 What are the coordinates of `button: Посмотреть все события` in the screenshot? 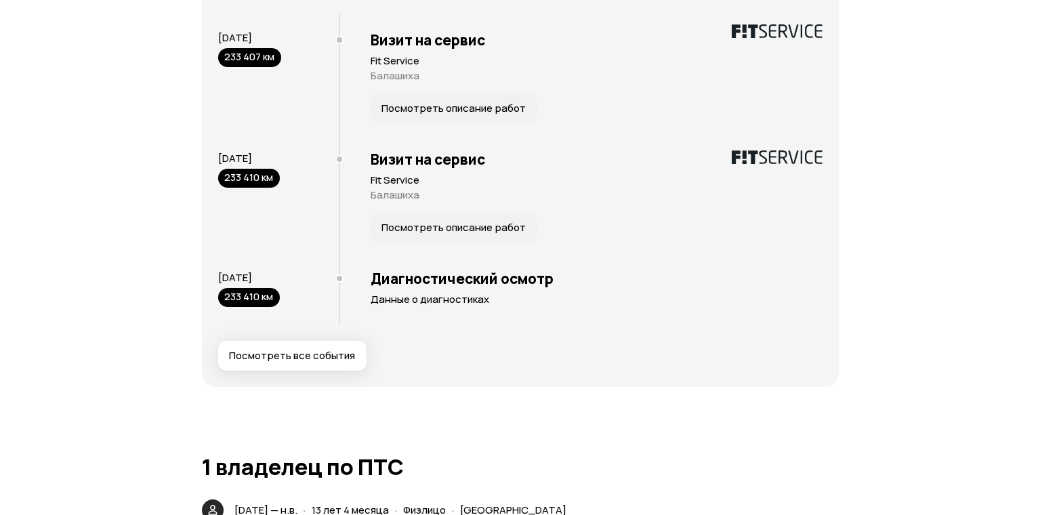 It's located at (292, 356).